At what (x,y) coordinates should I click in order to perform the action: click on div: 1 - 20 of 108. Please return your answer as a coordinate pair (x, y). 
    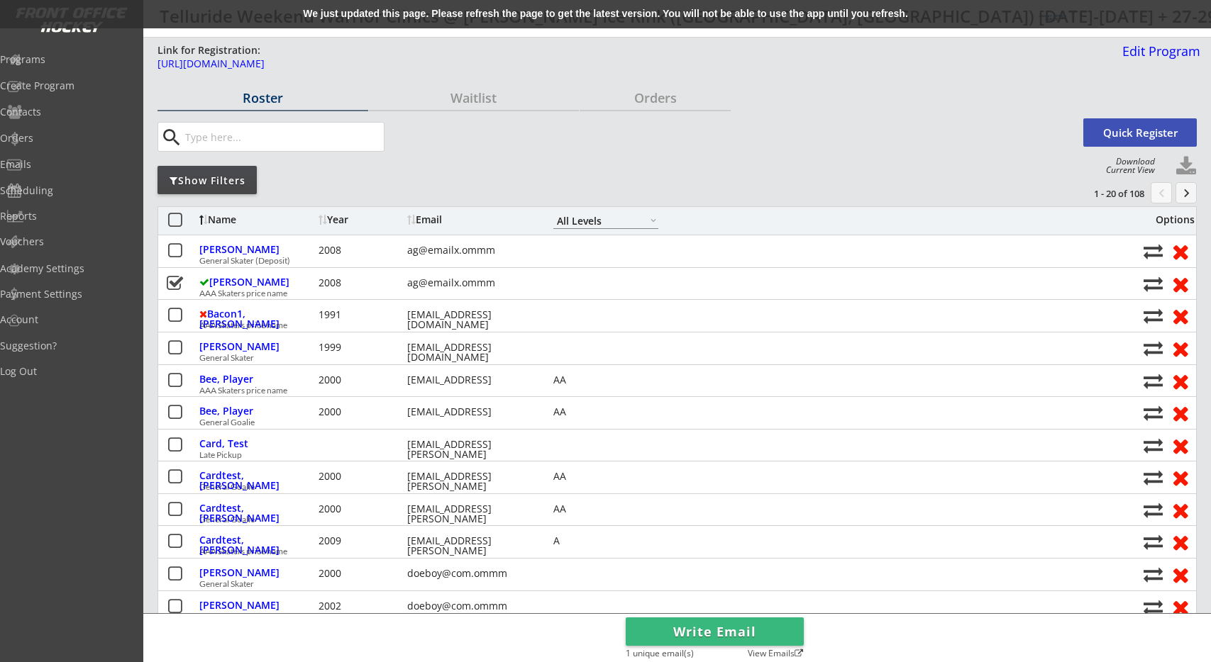
    Looking at the image, I should click on (1107, 194).